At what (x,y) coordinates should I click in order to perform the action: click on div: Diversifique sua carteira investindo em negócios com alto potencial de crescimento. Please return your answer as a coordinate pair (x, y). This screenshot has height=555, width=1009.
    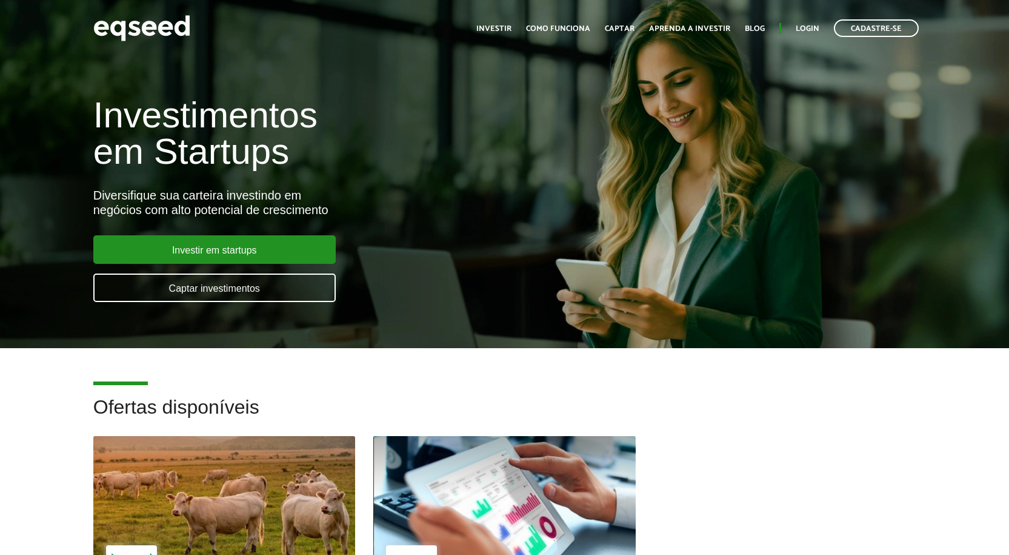
    Looking at the image, I should click on (336, 202).